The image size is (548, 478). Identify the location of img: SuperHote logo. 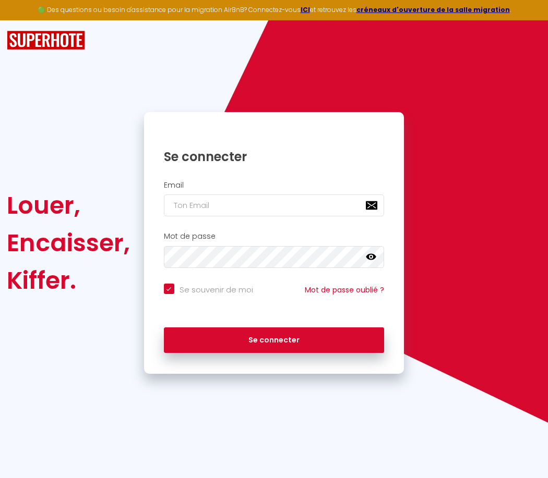
(46, 40).